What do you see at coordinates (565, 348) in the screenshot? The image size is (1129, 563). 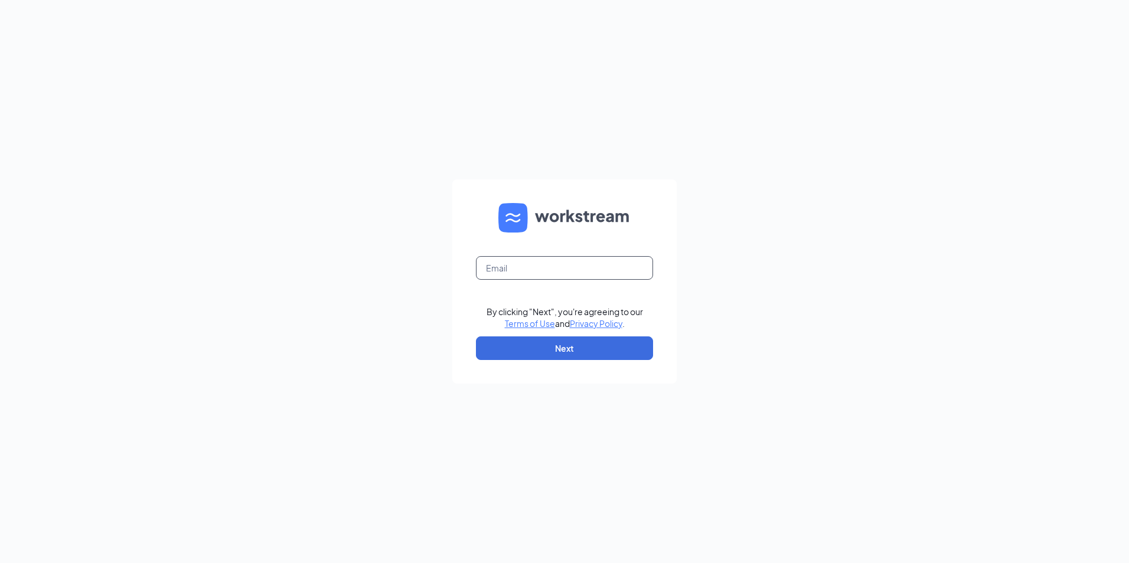 I see `button: Next` at bounding box center [565, 348].